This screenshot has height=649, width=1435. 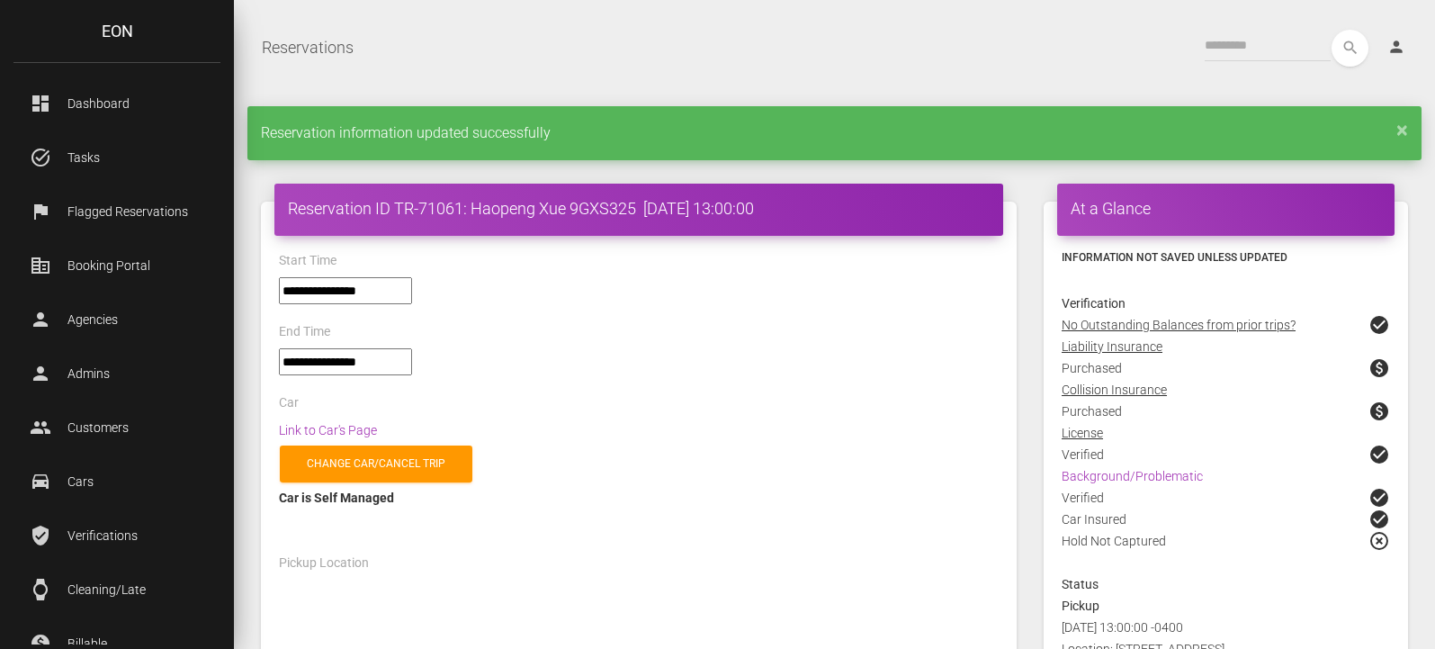 I want to click on a: Change car/cancel trip, so click(x=376, y=463).